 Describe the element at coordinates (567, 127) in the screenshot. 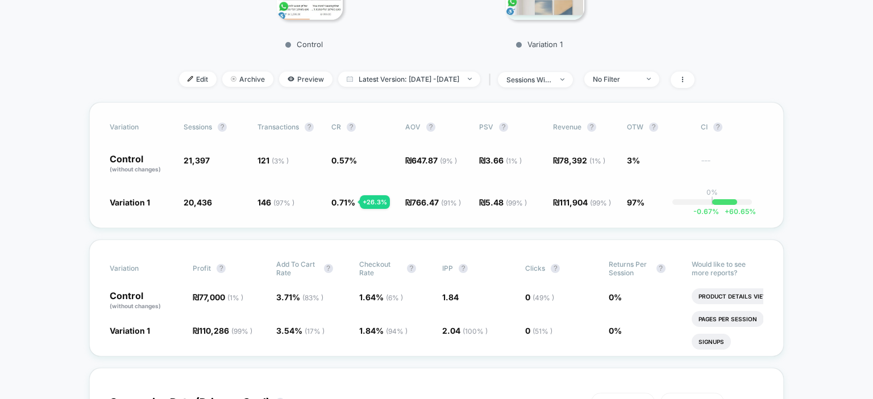

I see `span: Revenue` at that location.